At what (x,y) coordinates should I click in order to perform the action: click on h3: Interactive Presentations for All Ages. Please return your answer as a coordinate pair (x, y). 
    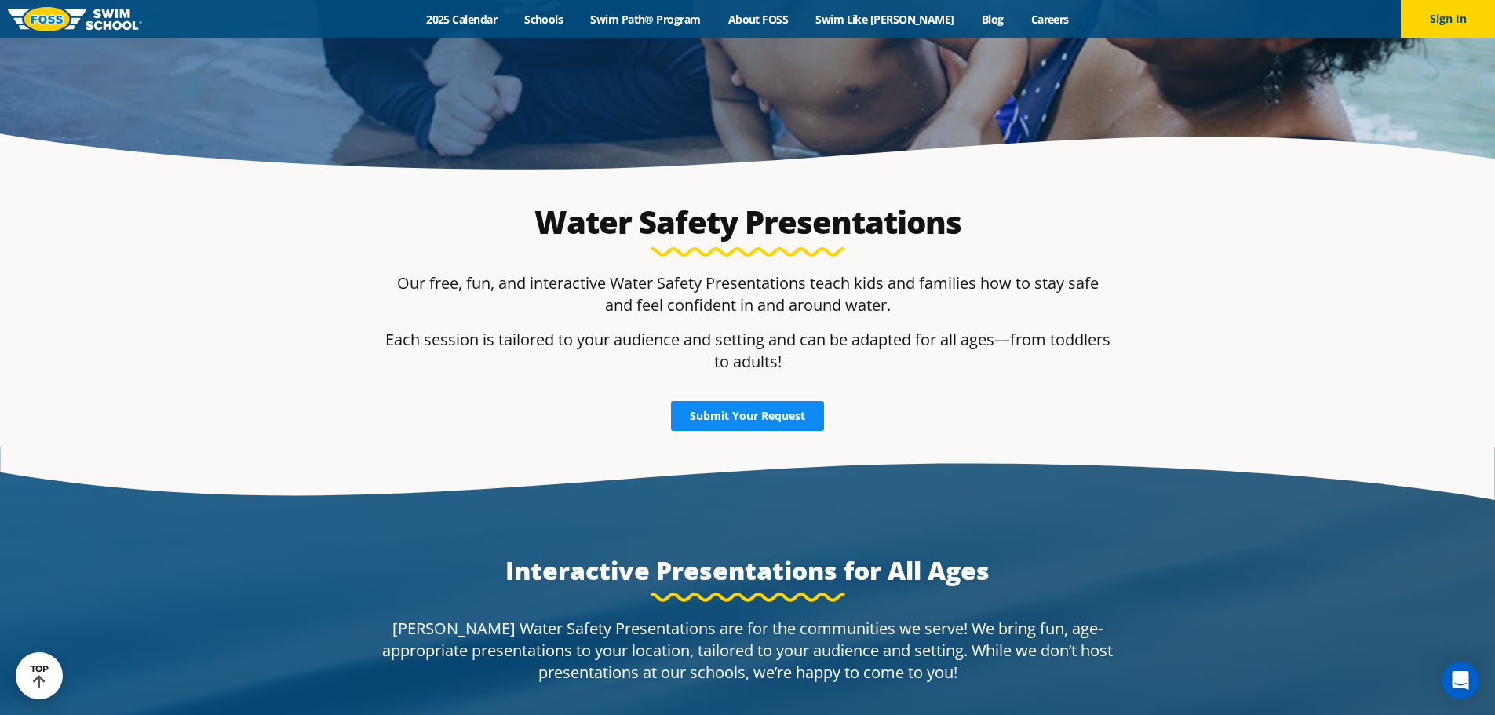
    Looking at the image, I should click on (748, 571).